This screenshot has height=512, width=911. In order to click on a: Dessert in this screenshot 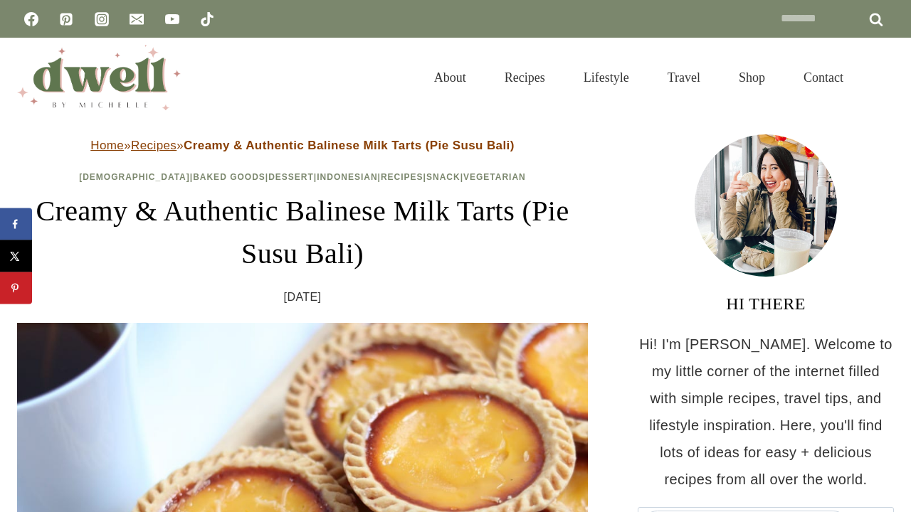, I will do `click(291, 177)`.